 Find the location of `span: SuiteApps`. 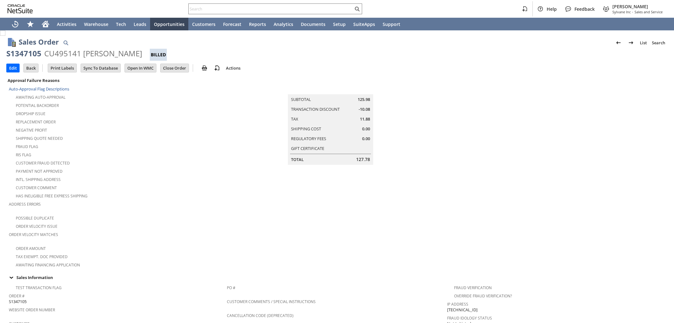

span: SuiteApps is located at coordinates (364, 24).